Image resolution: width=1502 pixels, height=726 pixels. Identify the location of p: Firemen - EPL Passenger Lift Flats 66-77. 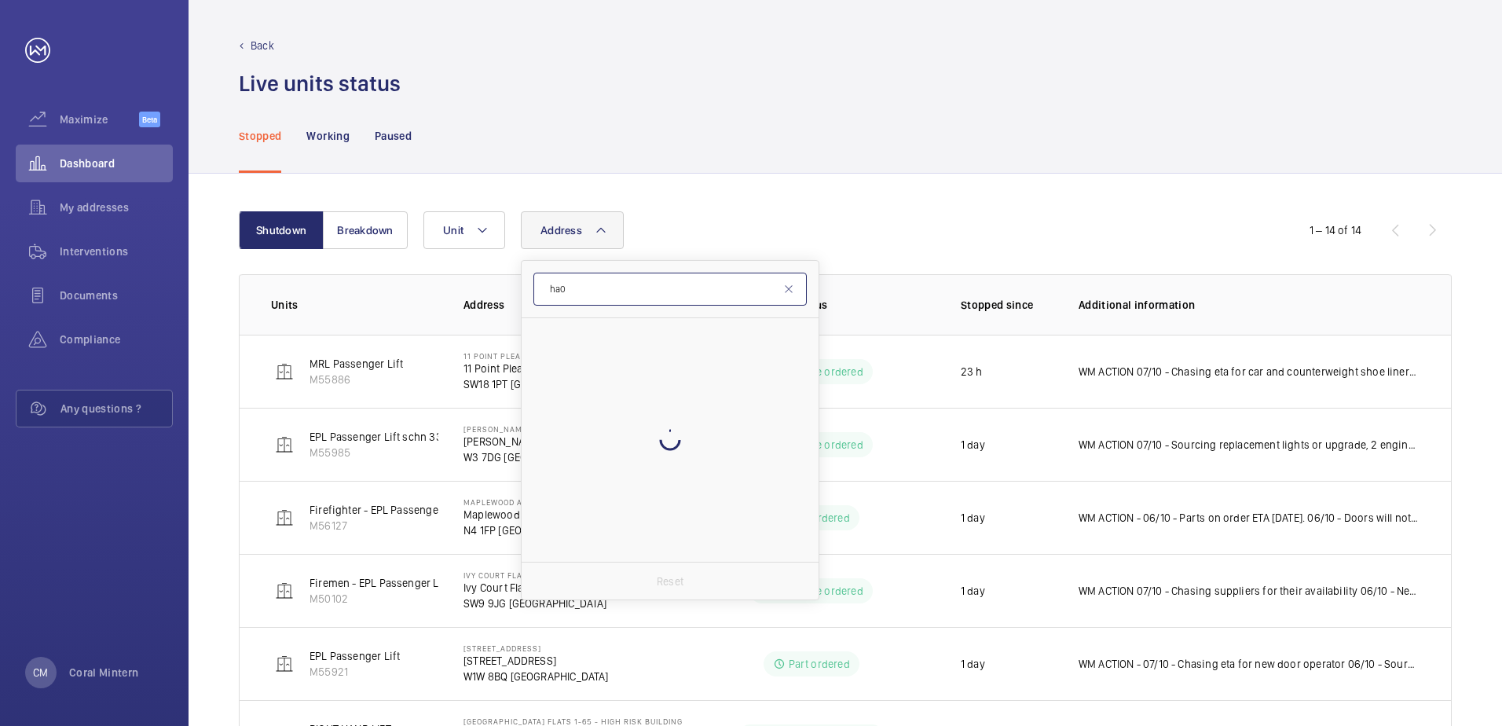
(407, 583).